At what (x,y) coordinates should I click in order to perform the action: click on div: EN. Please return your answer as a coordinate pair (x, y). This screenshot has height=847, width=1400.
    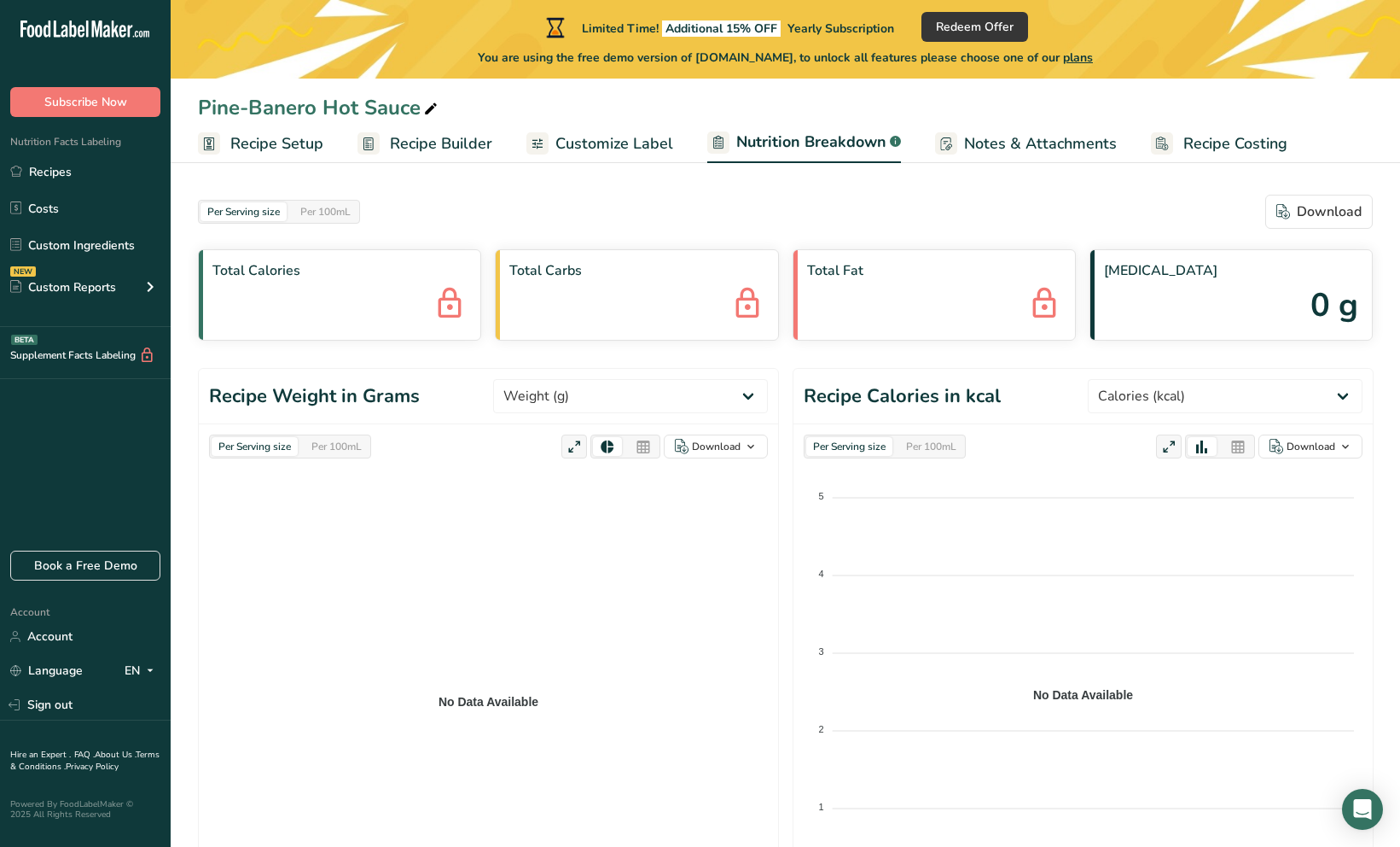
    Looking at the image, I should click on (143, 671).